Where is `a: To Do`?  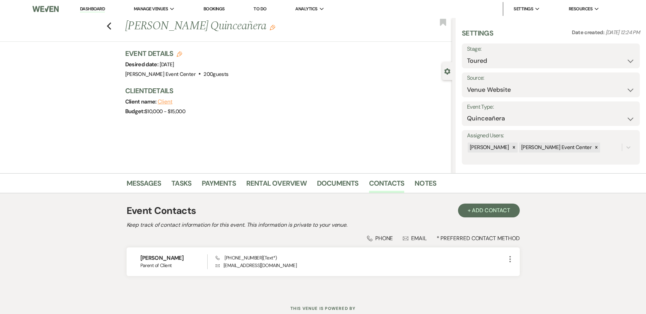
a: To Do is located at coordinates (260, 9).